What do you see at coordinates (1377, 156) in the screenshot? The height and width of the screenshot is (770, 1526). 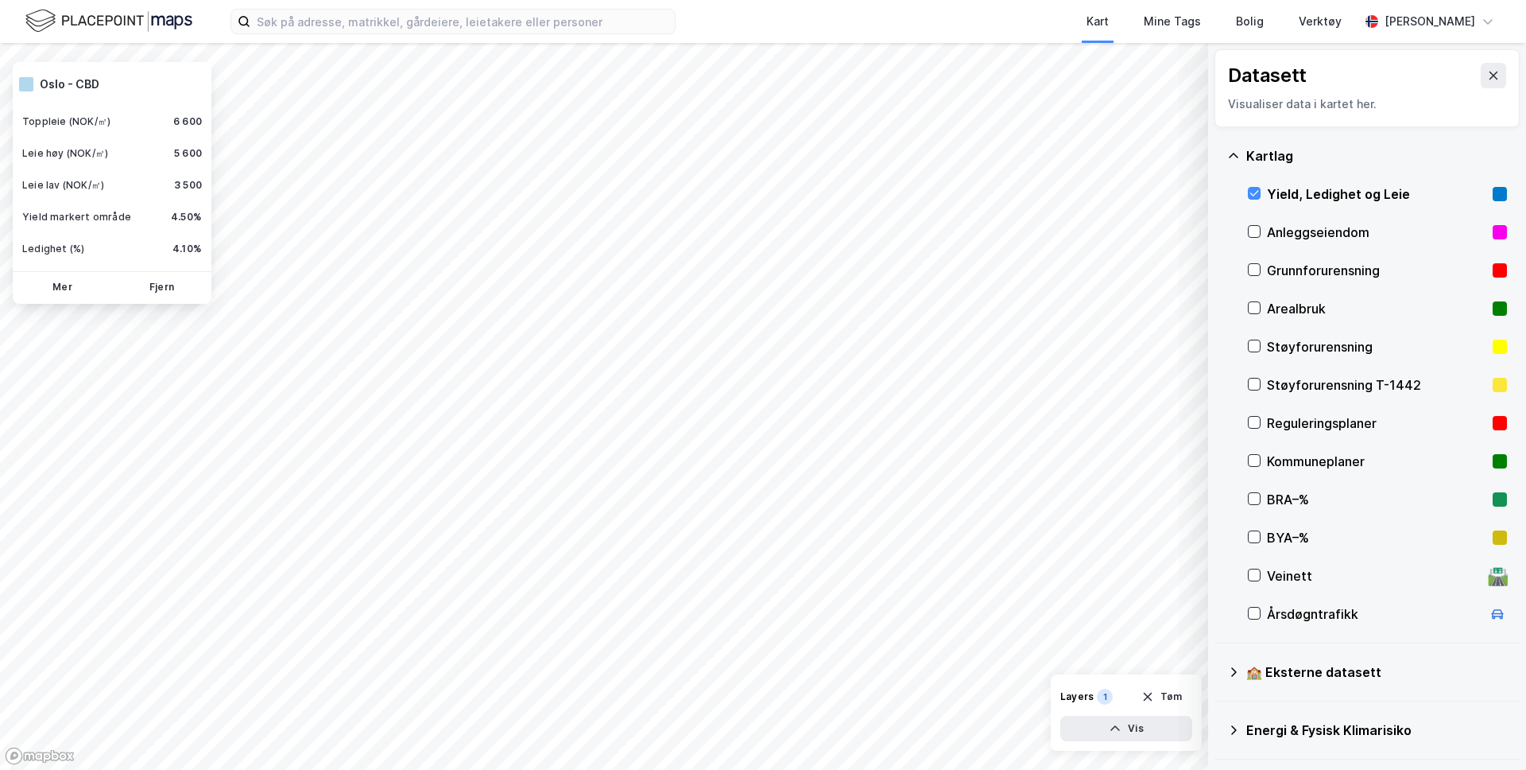 I see `div: Kartlag` at bounding box center [1377, 156].